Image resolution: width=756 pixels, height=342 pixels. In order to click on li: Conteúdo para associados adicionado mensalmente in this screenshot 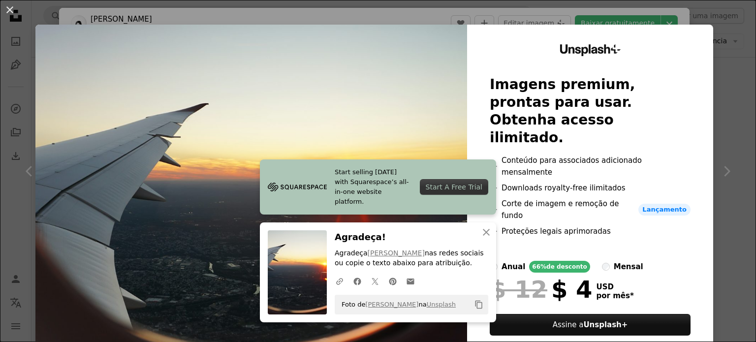, I will do `click(590, 166)`.